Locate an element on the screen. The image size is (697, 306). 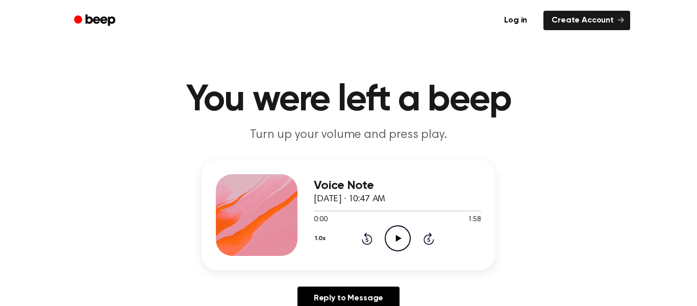
a: Create Account is located at coordinates (587, 20).